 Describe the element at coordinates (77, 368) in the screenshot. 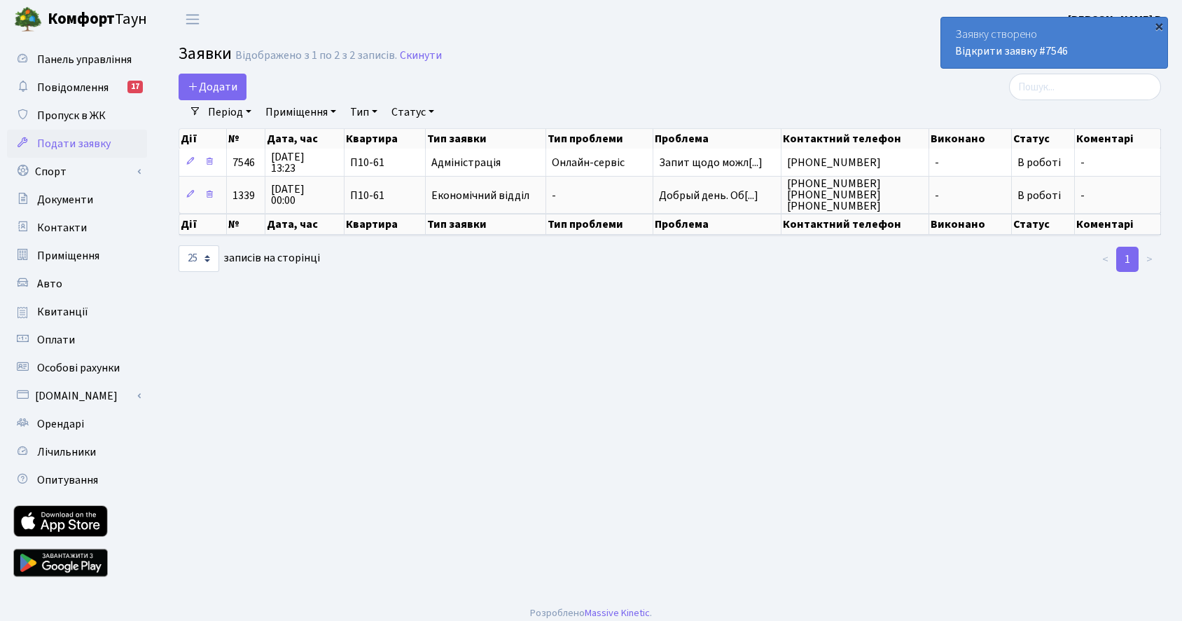

I see `a: Особові рахунки` at that location.